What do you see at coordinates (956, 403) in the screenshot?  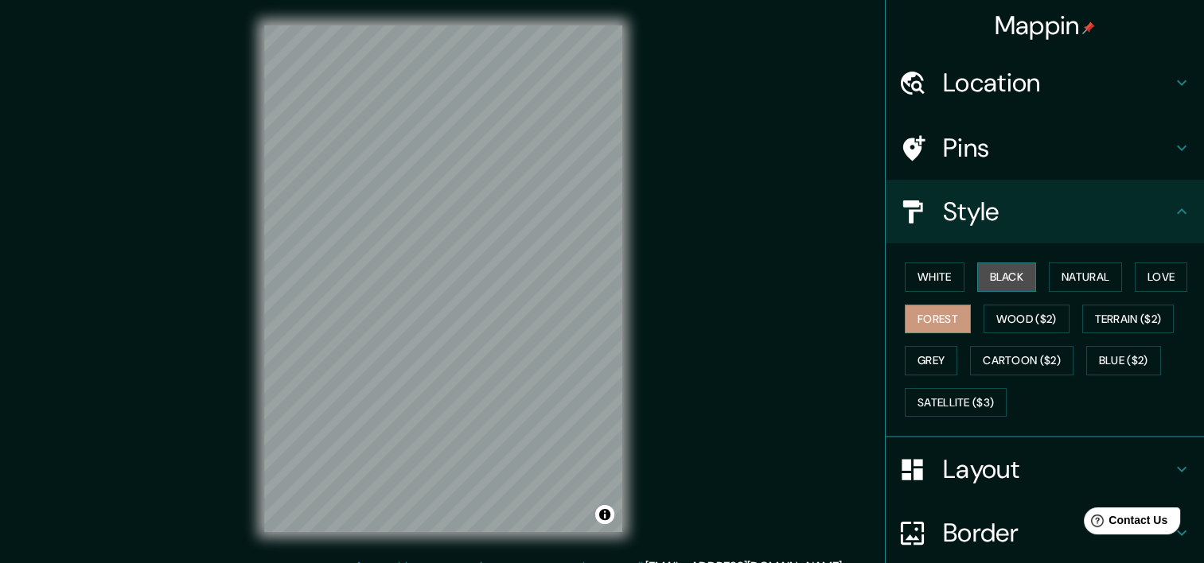 I see `button: Satellite ($3)` at bounding box center [956, 403].